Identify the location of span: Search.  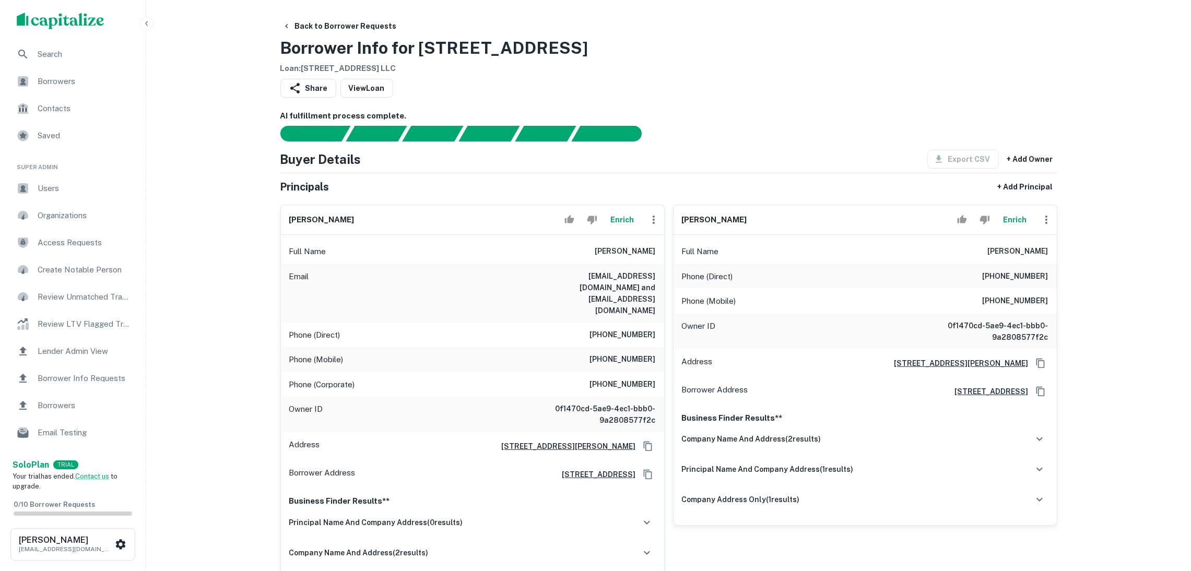
(84, 54).